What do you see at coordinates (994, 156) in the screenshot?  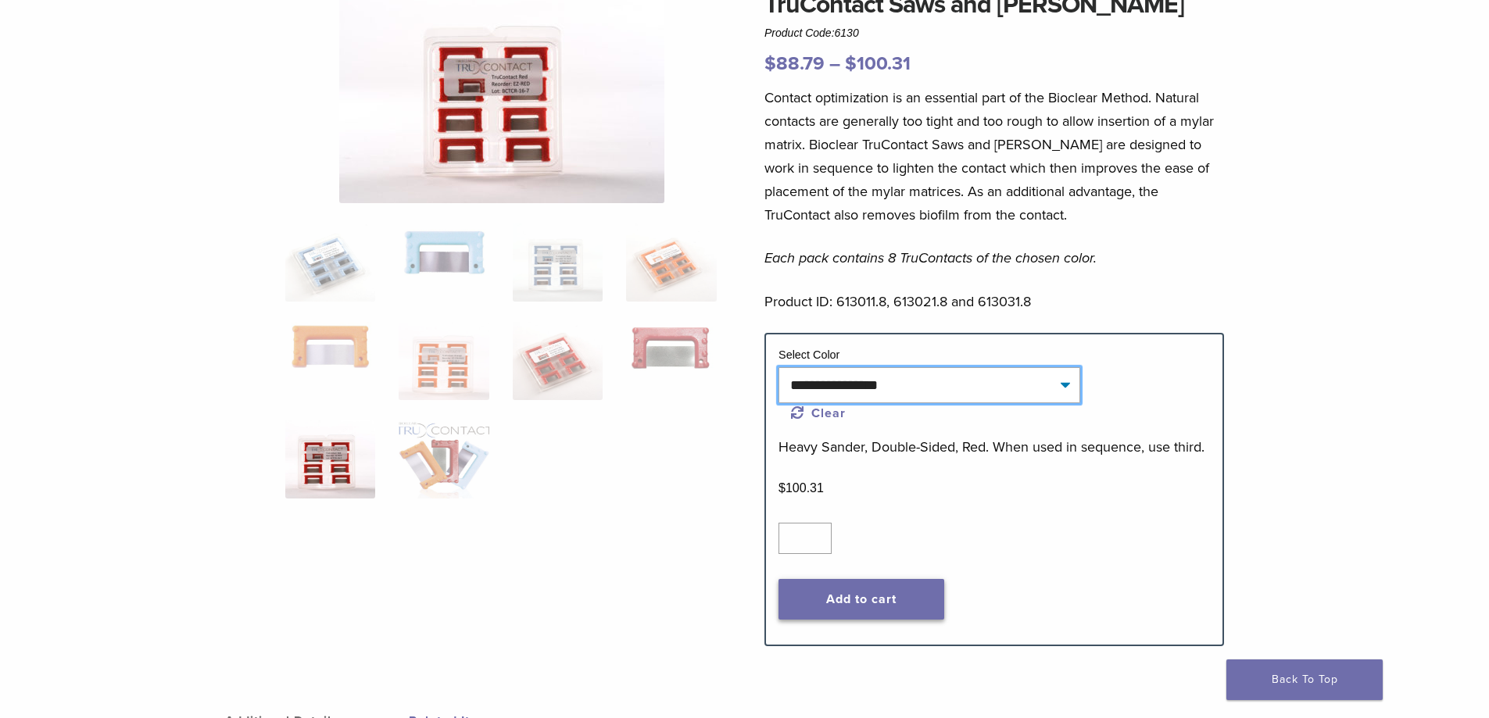 I see `p: Contact optimization is an essential part of the Bioclear Method. Natural contacts are generally ...` at bounding box center [994, 156].